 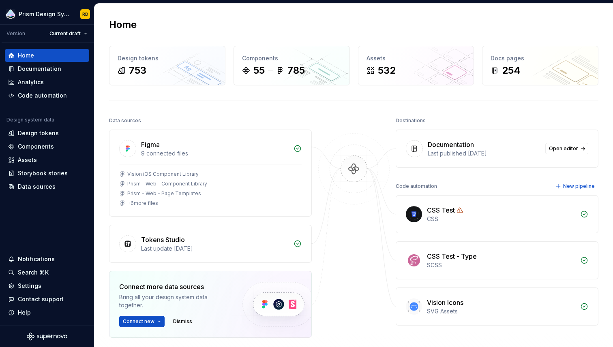 I want to click on div: Docs pages, so click(x=540, y=58).